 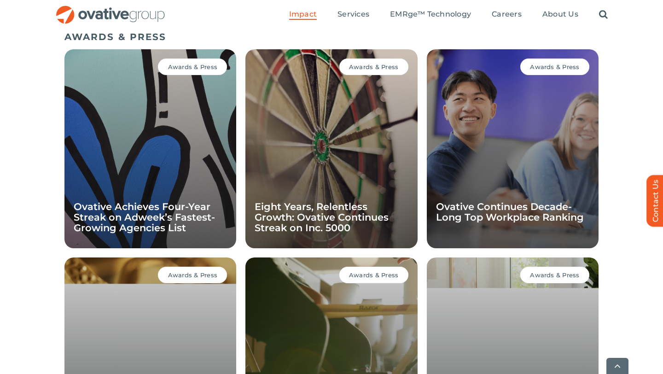 What do you see at coordinates (560, 14) in the screenshot?
I see `span: About Us` at bounding box center [560, 14].